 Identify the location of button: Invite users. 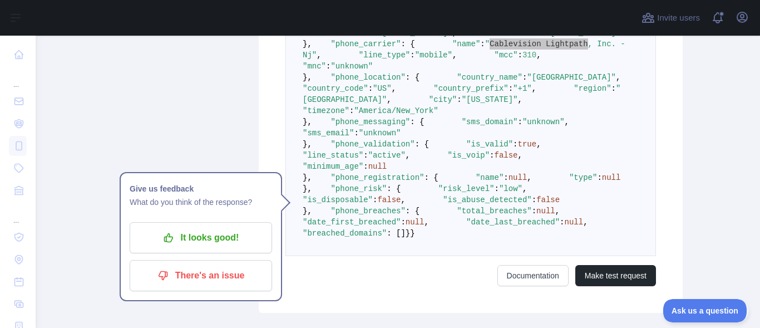
(671, 18).